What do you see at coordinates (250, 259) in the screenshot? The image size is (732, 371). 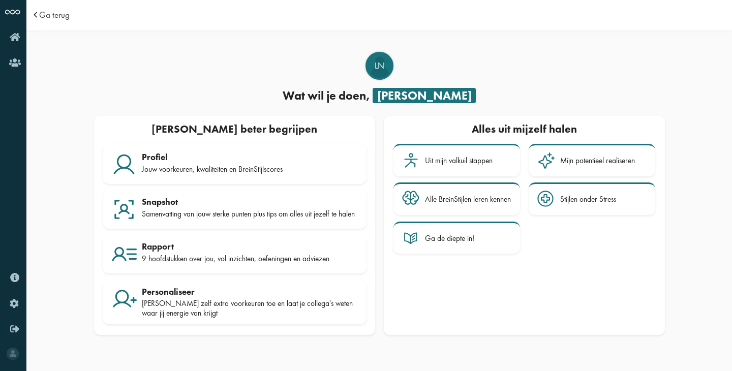 I see `div: 9 hoofdstukken over jou, vol inzichten, oefeningen en adviezen` at bounding box center [250, 259].